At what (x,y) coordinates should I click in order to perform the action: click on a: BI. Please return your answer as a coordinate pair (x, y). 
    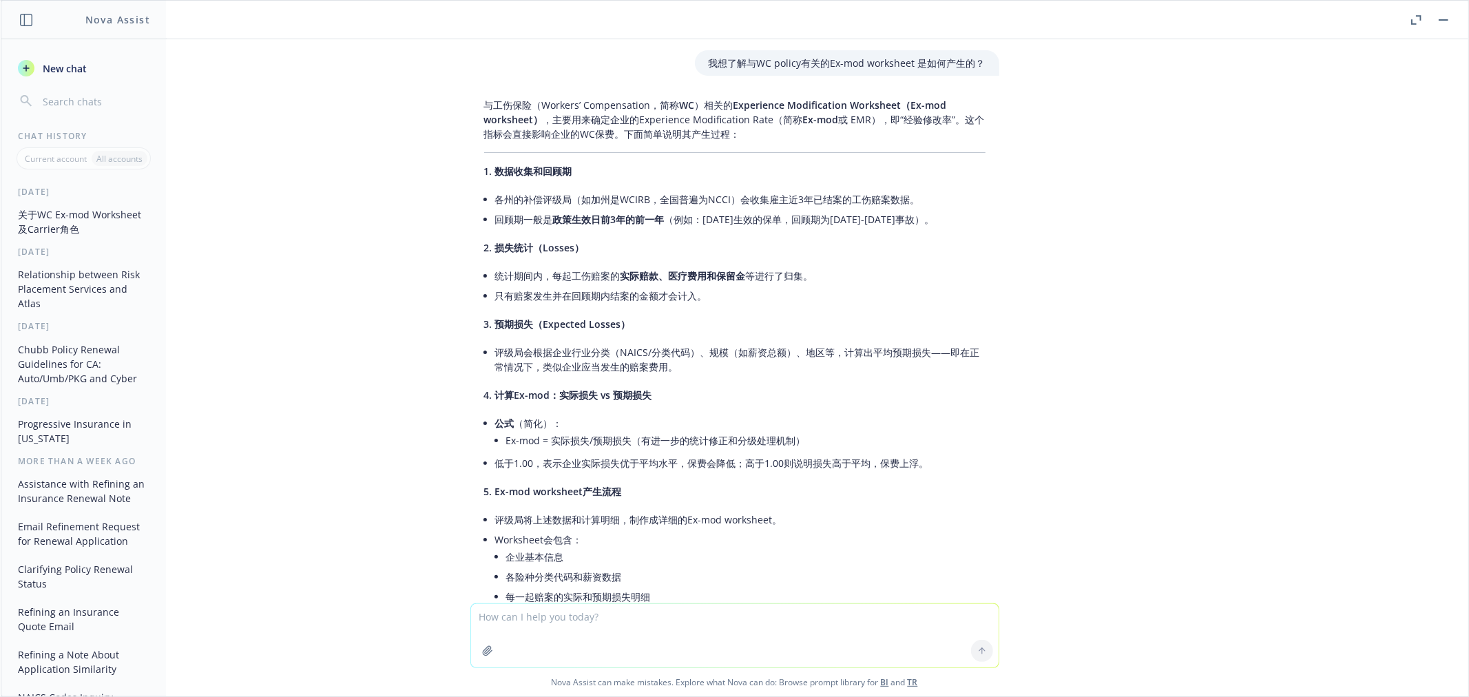
    Looking at the image, I should click on (885, 682).